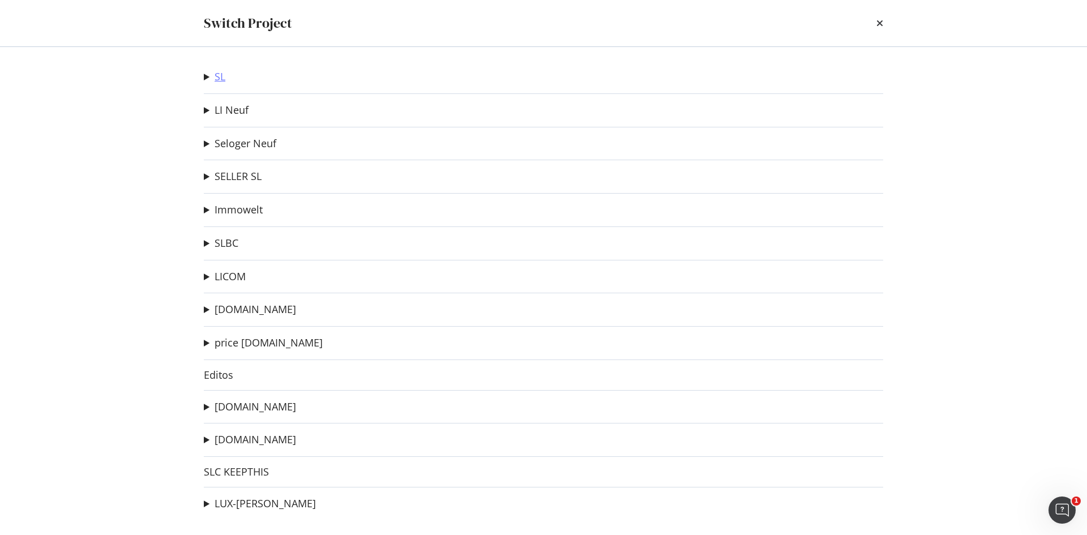  Describe the element at coordinates (215, 77) in the screenshot. I see `summary: SL` at that location.